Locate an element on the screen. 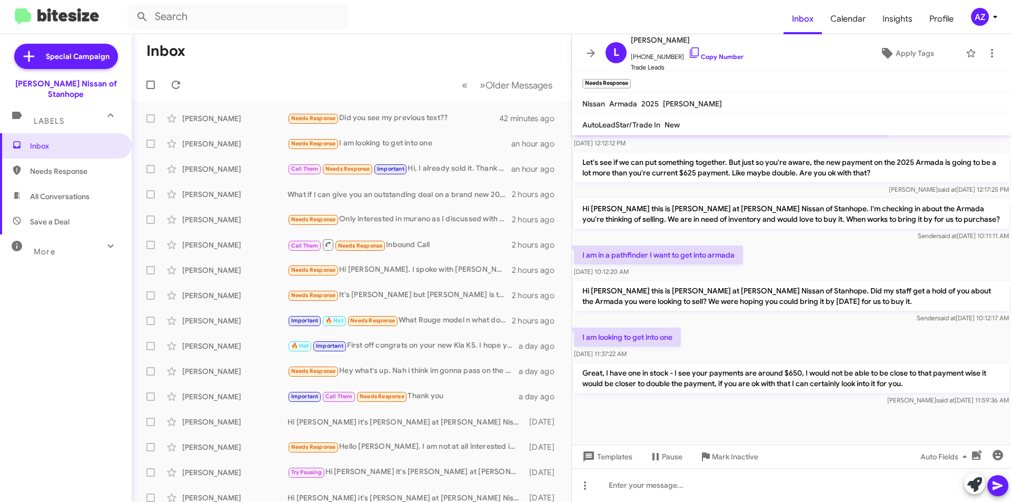  p: I am in a pathfinder I want to get into armada is located at coordinates (658, 255).